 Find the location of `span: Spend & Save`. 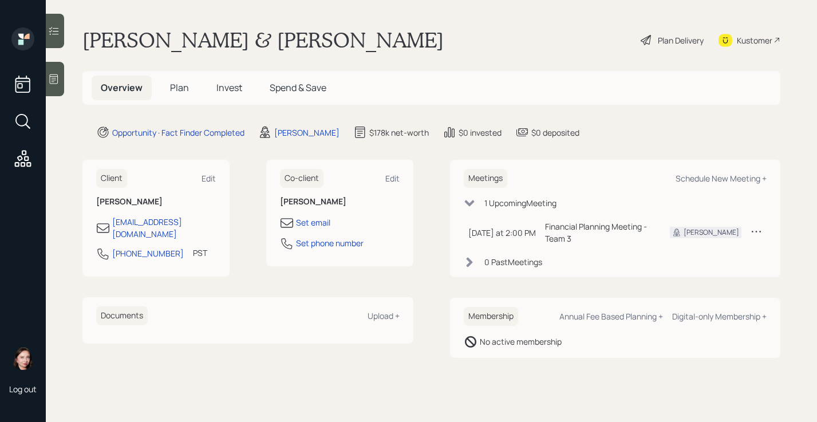

span: Spend & Save is located at coordinates (298, 88).